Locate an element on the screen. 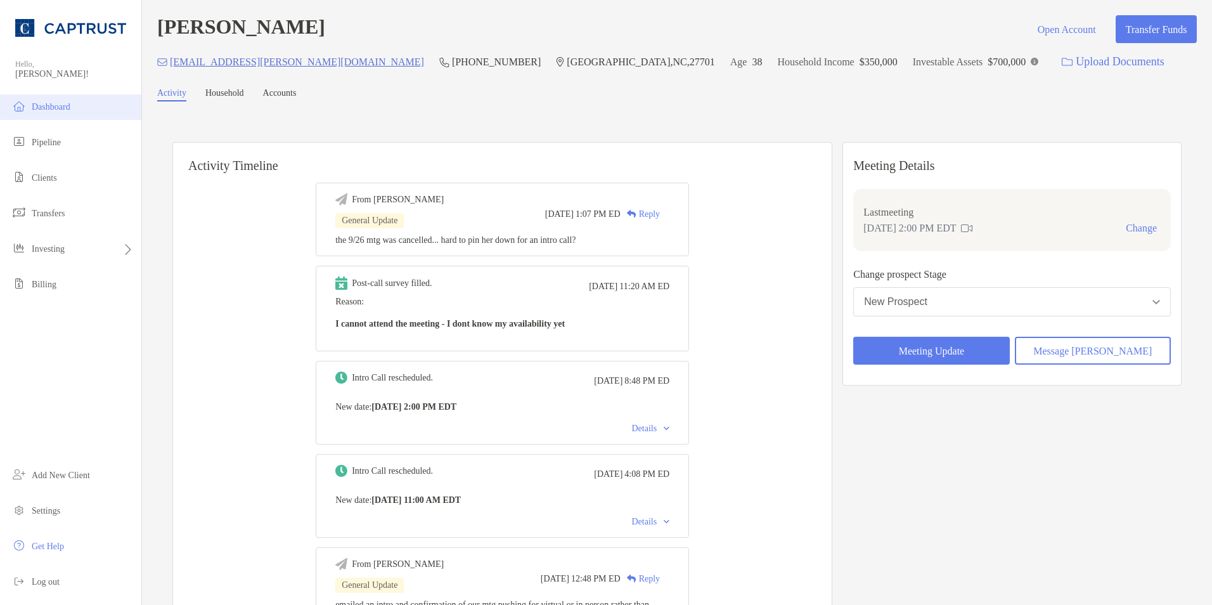  img: Location Icon is located at coordinates (560, 62).